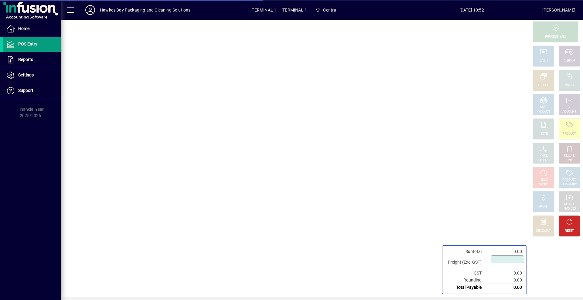 The height and width of the screenshot is (300, 583). What do you see at coordinates (569, 209) in the screenshot?
I see `div: INVOICES` at bounding box center [569, 209].